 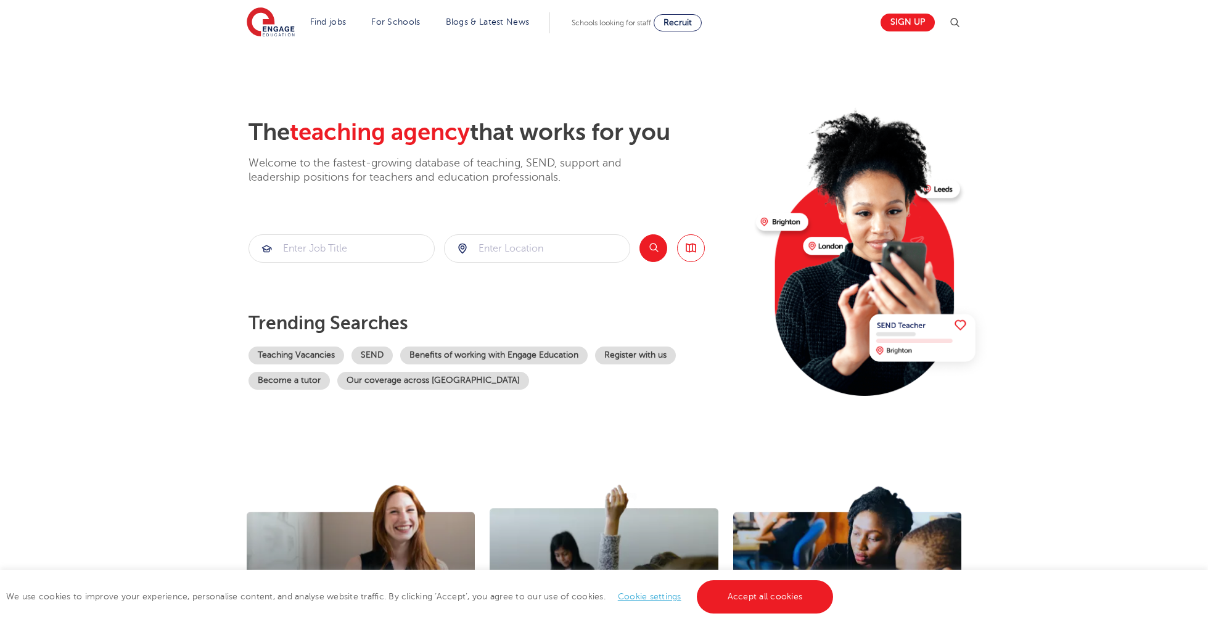 I want to click on a: Benefits of working with Engage Education, so click(x=494, y=355).